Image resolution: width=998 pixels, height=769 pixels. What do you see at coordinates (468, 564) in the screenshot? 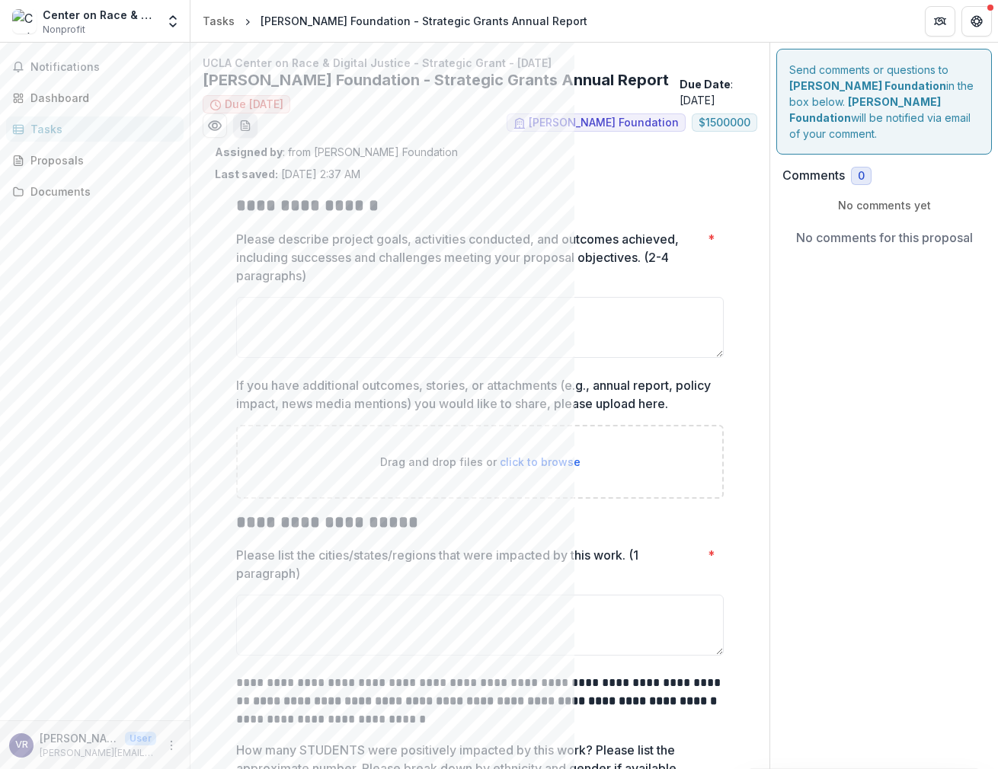
I see `p: Please list the cities/states/regions that were impacted by this work. (1 paragraph)` at bounding box center [468, 564].